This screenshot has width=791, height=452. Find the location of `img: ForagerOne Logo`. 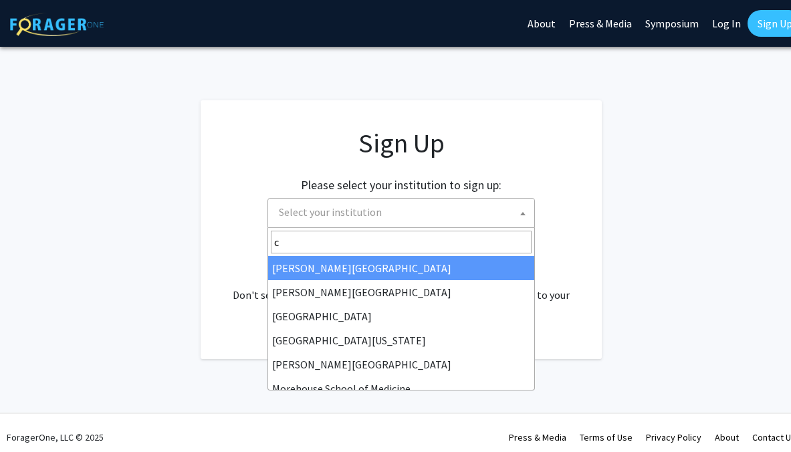

img: ForagerOne Logo is located at coordinates (57, 24).